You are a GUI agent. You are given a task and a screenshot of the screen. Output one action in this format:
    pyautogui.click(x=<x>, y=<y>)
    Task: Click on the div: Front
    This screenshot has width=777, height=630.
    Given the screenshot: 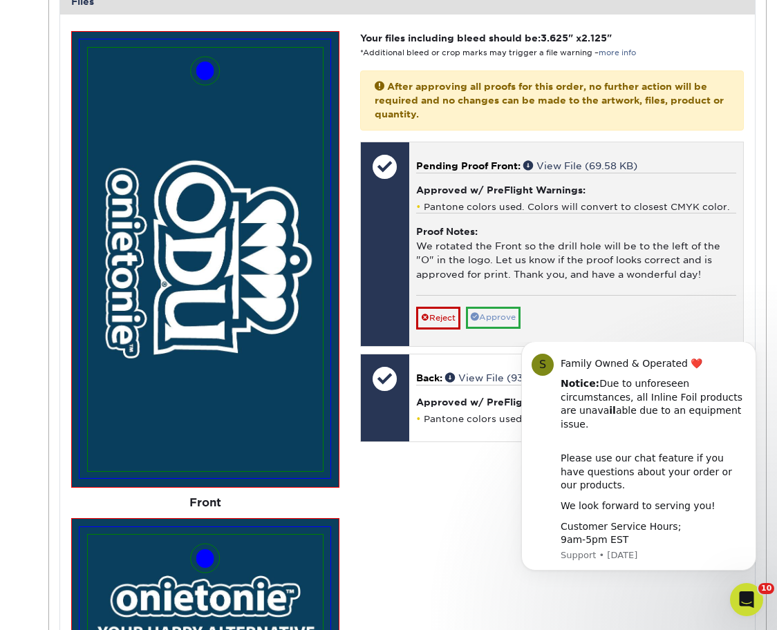 What is the action you would take?
    pyautogui.click(x=205, y=503)
    